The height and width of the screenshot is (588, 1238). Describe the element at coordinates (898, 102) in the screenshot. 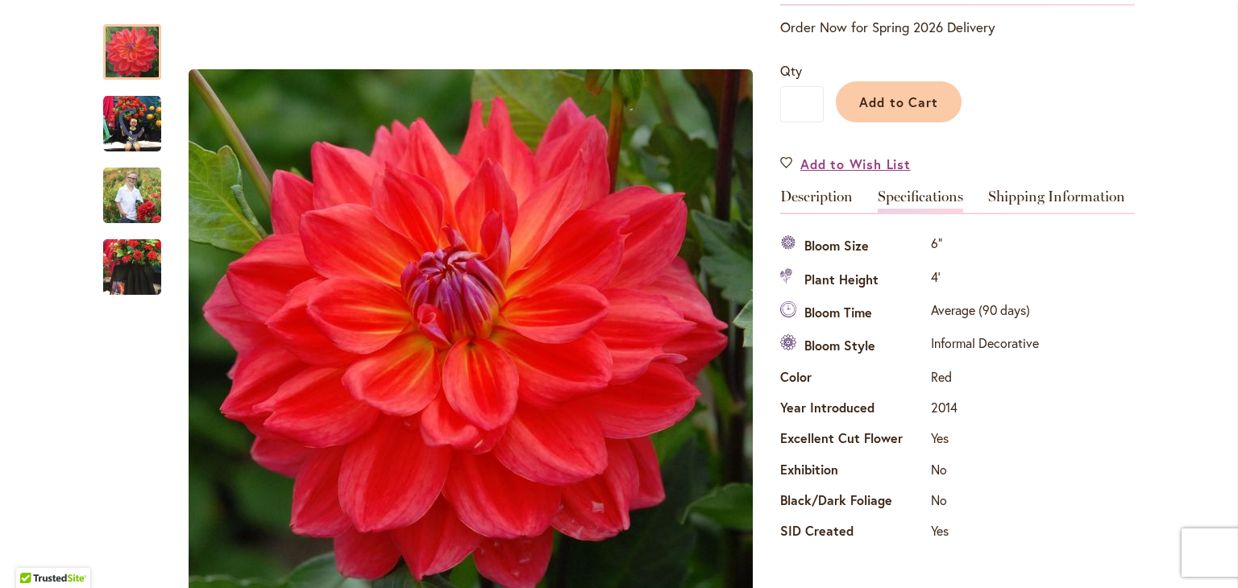

I see `span: Add to Cart` at that location.